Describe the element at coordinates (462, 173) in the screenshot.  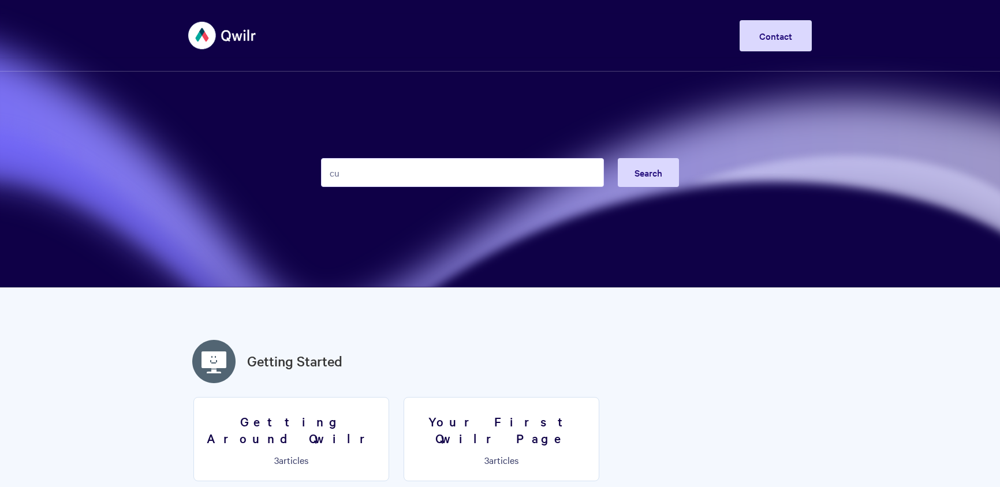
I see `input: Search the knowledge base` at that location.